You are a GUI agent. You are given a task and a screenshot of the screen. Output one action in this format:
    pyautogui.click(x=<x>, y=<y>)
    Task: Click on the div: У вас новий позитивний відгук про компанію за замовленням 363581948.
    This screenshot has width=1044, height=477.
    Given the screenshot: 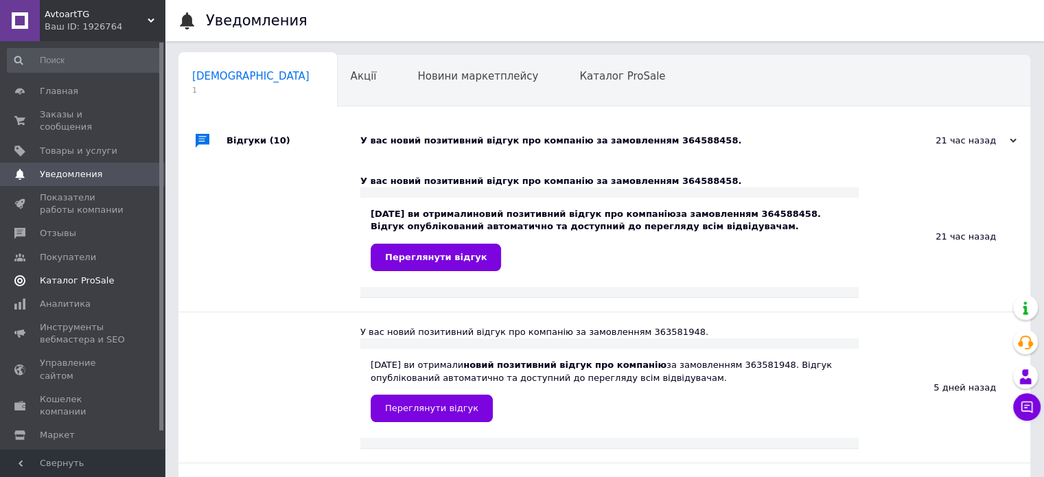 What is the action you would take?
    pyautogui.click(x=609, y=332)
    